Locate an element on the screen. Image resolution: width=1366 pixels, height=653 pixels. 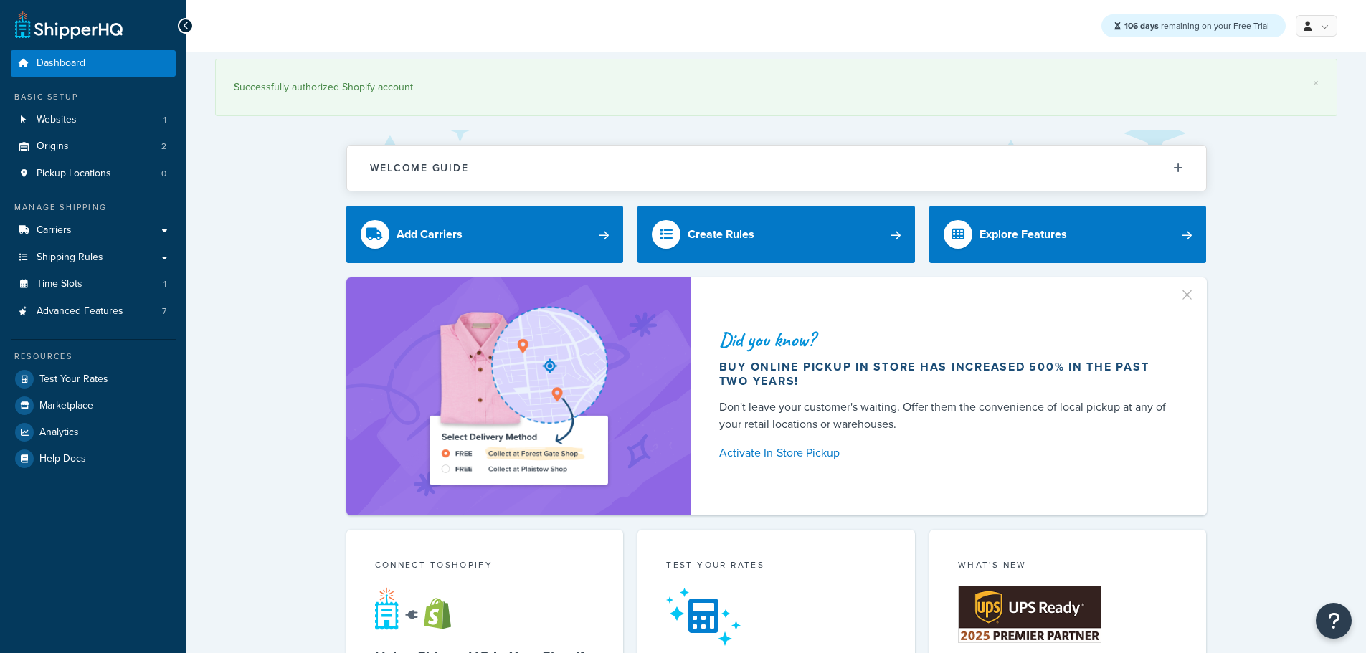
li: Analytics is located at coordinates (93, 432).